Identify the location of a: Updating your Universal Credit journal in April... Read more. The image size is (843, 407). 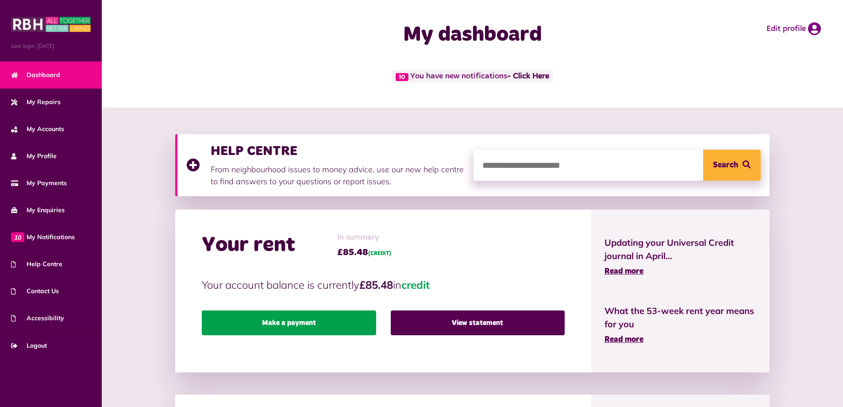
(680, 257).